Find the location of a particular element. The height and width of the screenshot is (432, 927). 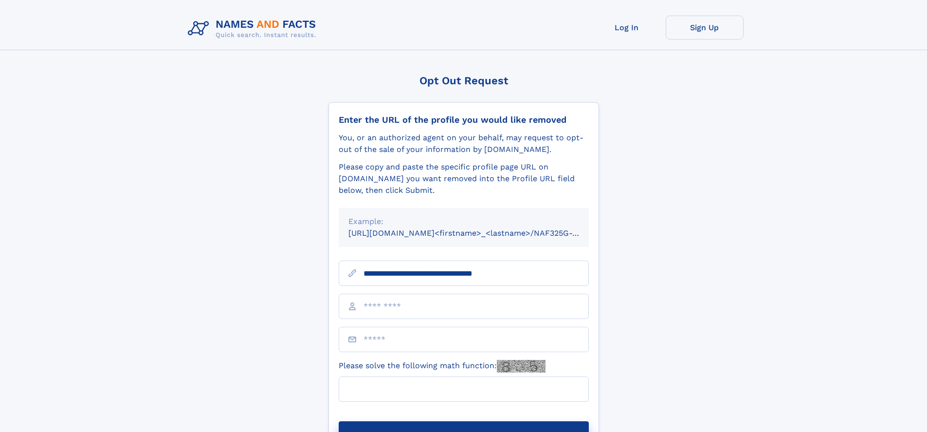

div: Example: is located at coordinates (464, 221).